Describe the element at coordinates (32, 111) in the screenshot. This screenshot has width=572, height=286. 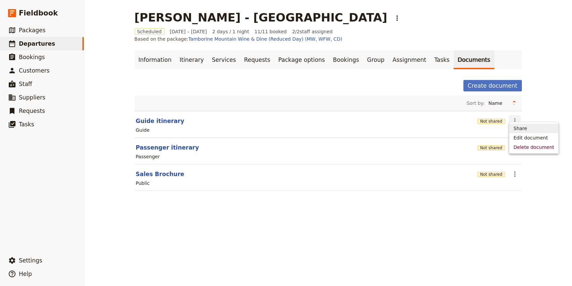
I see `span: Requests` at that location.